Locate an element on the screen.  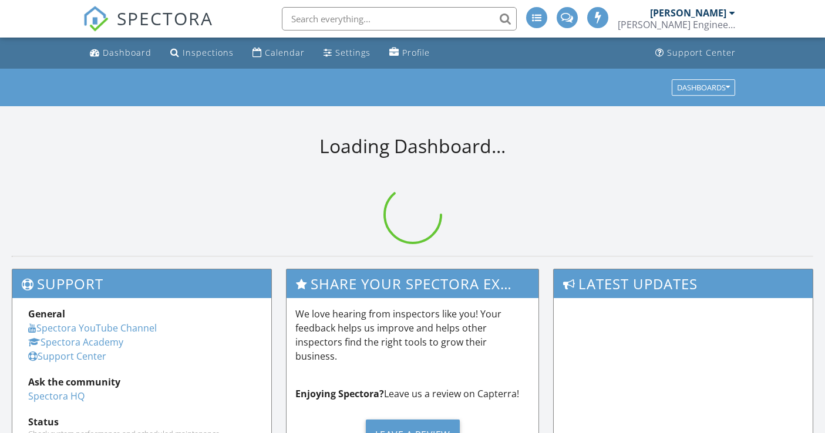
div: Dashboards is located at coordinates (703, 87).